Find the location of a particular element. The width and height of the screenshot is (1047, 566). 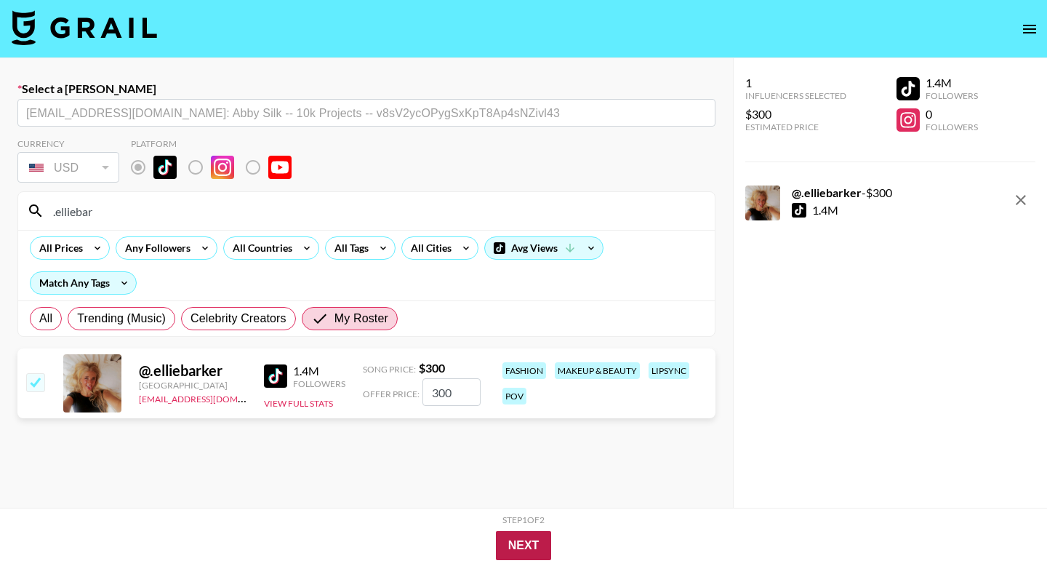

span: All is located at coordinates (46, 319).